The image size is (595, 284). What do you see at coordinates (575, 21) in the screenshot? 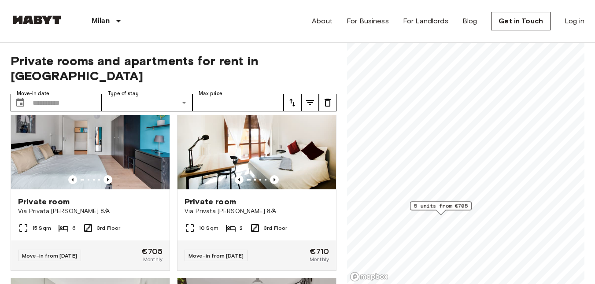
I see `a: Log in` at bounding box center [575, 21].